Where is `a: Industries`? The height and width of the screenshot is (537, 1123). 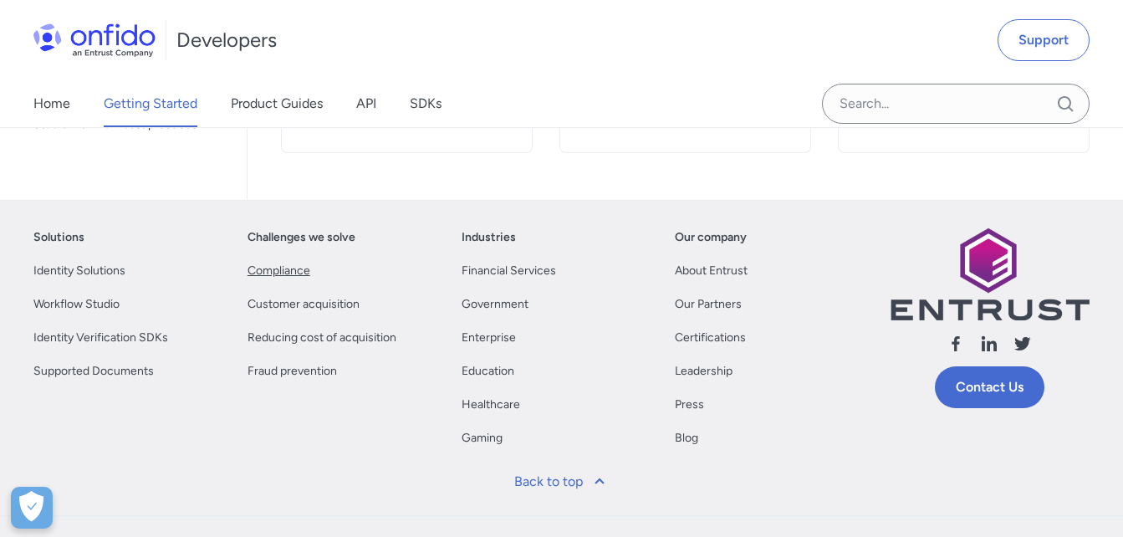 a: Industries is located at coordinates (488, 238).